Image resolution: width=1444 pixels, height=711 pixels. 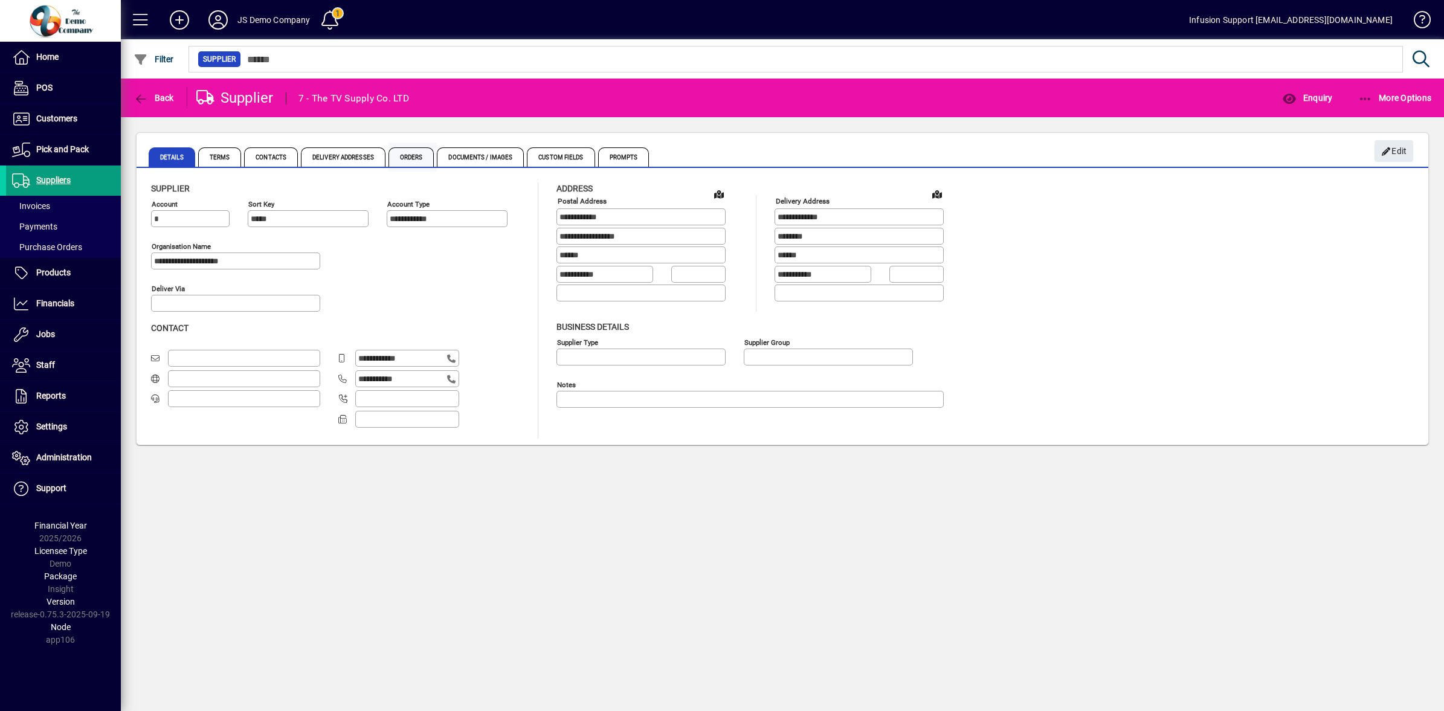 I want to click on button: Filter, so click(x=153, y=59).